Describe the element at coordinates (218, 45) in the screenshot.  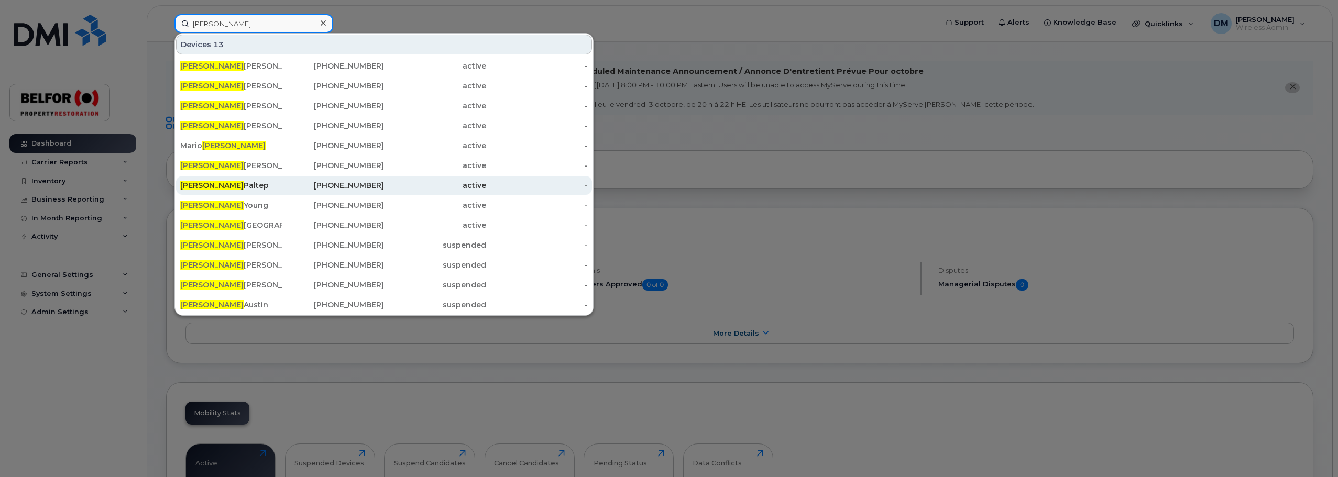
I see `span: 13` at that location.